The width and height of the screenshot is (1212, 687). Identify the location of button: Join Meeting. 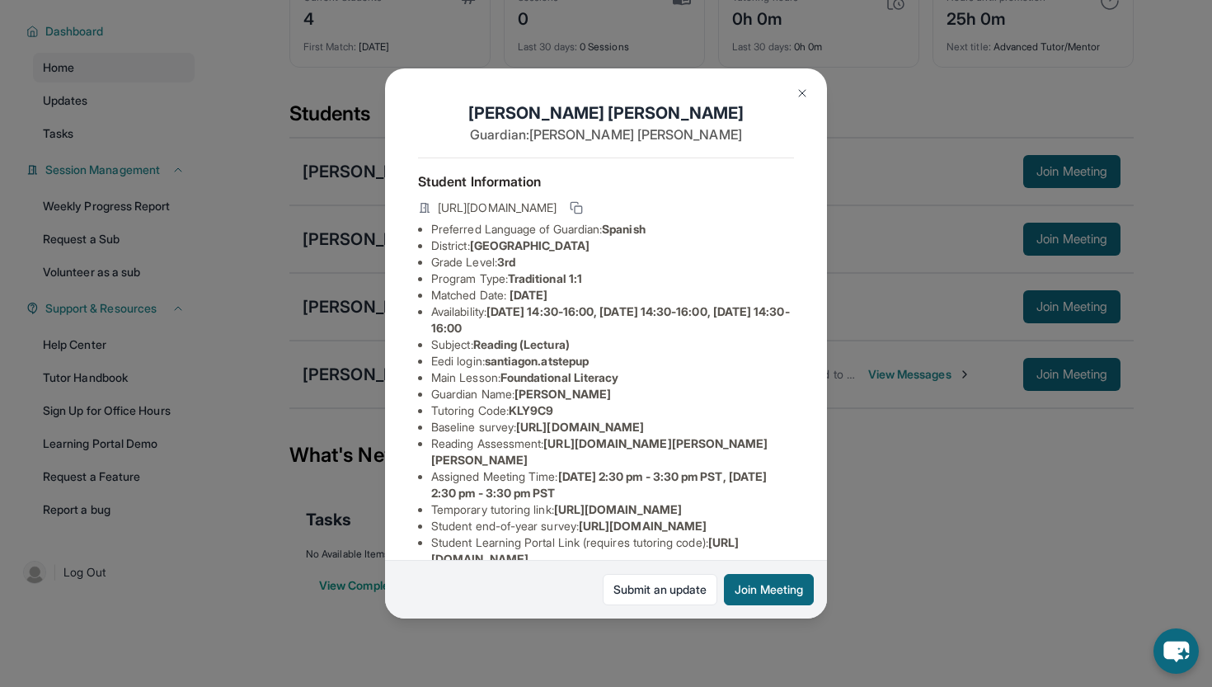
(768, 589).